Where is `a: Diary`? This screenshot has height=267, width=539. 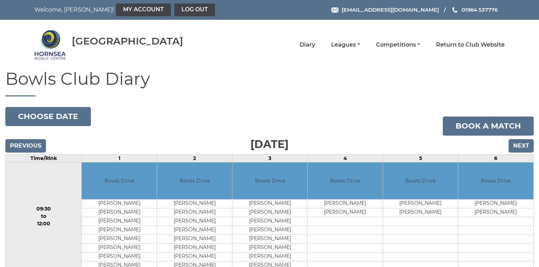 a: Diary is located at coordinates (307, 45).